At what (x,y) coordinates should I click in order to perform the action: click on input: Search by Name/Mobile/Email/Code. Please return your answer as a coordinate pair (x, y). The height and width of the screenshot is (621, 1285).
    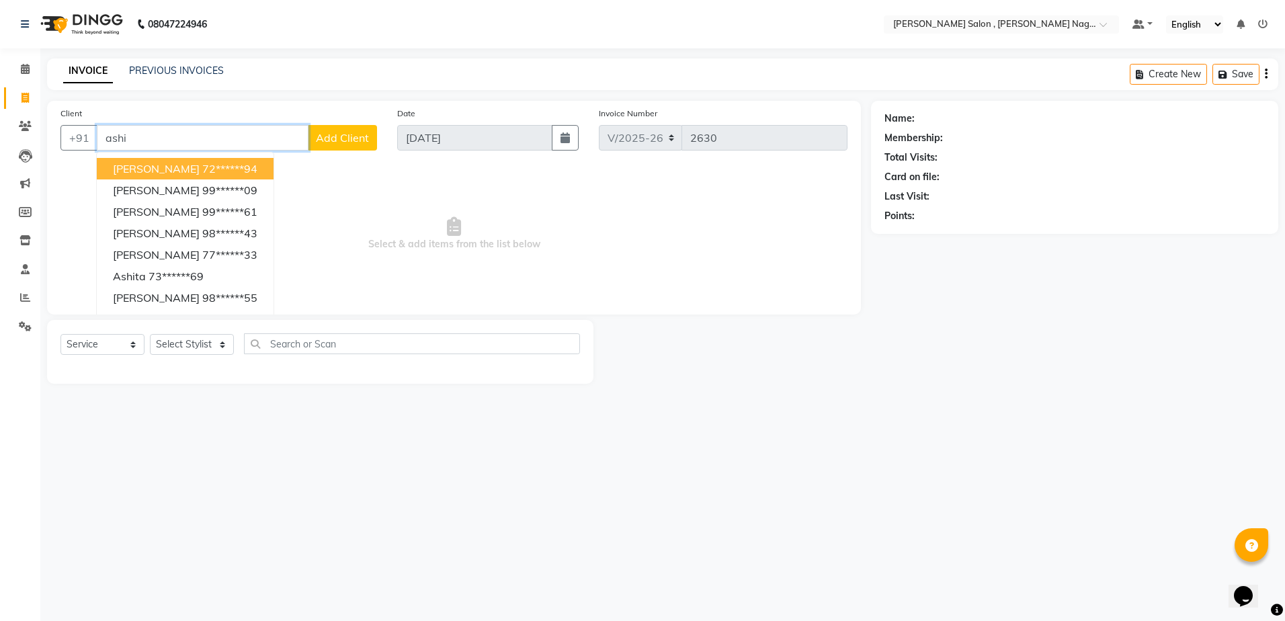
    Looking at the image, I should click on (202, 138).